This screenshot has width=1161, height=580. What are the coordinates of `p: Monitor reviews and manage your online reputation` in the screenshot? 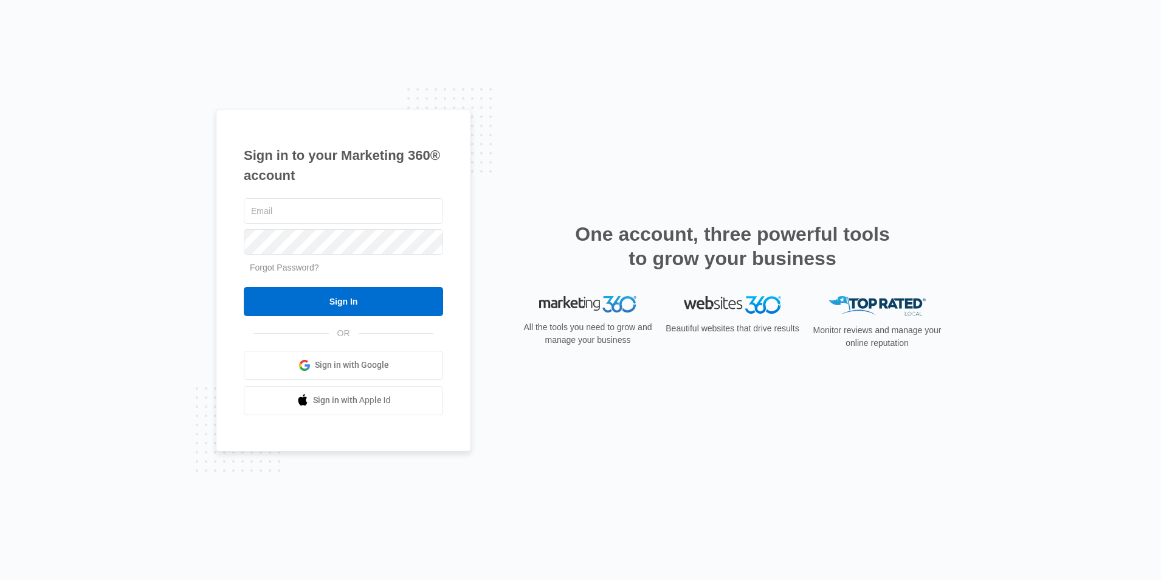 It's located at (877, 337).